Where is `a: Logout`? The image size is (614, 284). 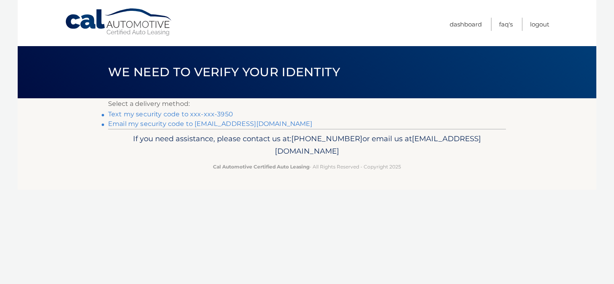
a: Logout is located at coordinates (539, 24).